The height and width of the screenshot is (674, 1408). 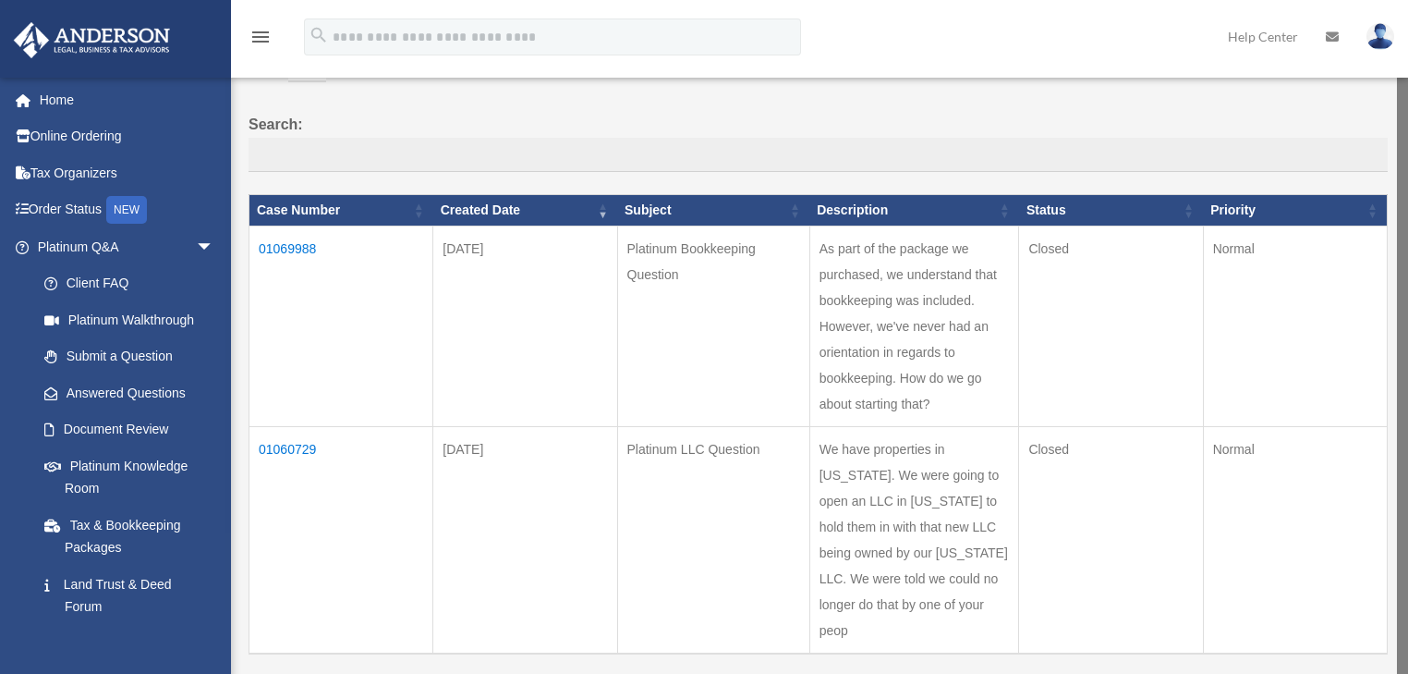 What do you see at coordinates (319, 35) in the screenshot?
I see `i: search` at bounding box center [319, 35].